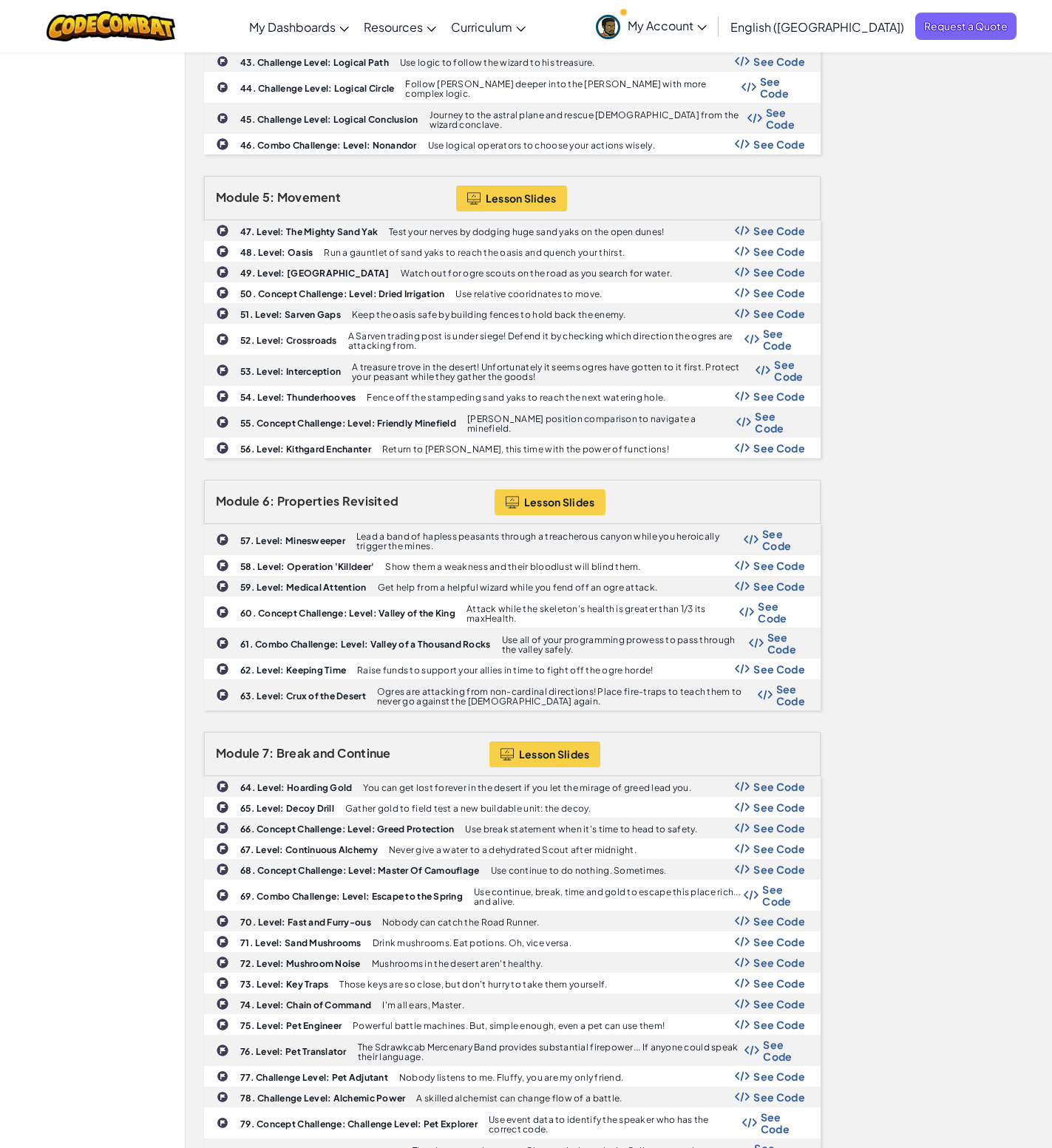 This screenshot has width=1052, height=1148. What do you see at coordinates (512, 694) in the screenshot?
I see `a: 63. Level: Crux of the Desert Ogres are attacking from non-cardinal directions! Place fire-traps ...` at bounding box center [512, 694].